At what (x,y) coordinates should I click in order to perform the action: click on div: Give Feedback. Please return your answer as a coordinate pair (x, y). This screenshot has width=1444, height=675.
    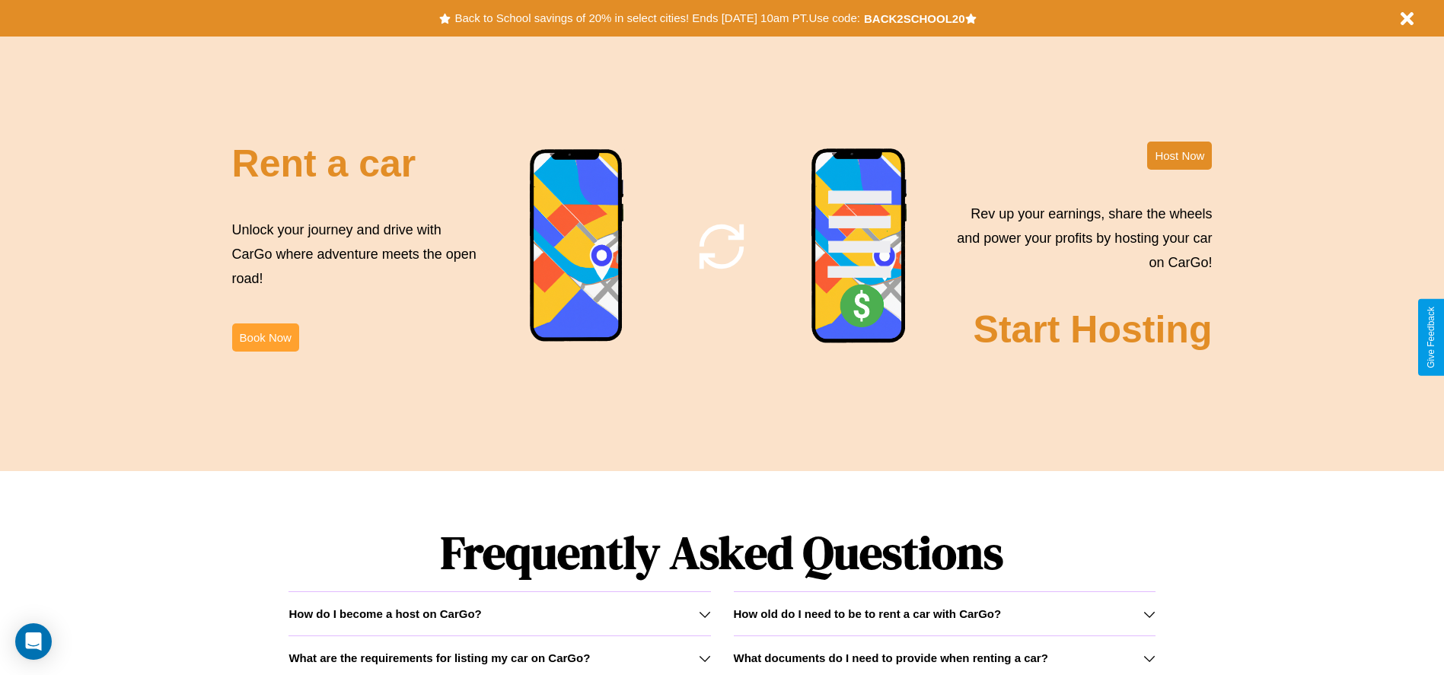
    Looking at the image, I should click on (1431, 337).